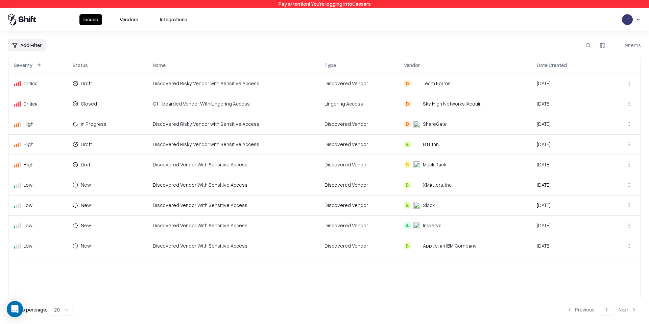 The image size is (649, 324). I want to click on button: Integrations, so click(173, 20).